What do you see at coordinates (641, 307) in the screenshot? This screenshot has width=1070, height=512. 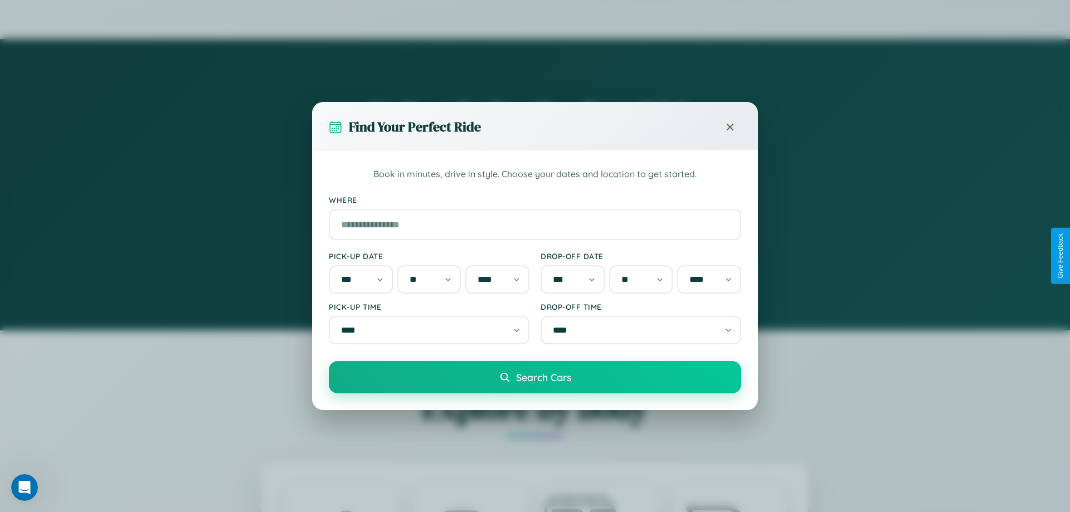 I see `label: Drop-off Time` at bounding box center [641, 307].